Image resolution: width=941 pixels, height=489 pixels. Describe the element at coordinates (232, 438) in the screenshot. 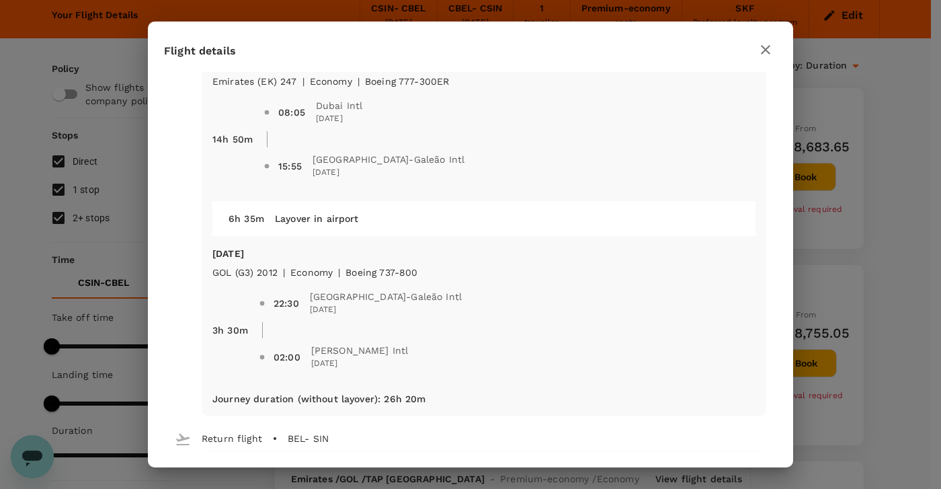

I see `p: Return flight` at that location.